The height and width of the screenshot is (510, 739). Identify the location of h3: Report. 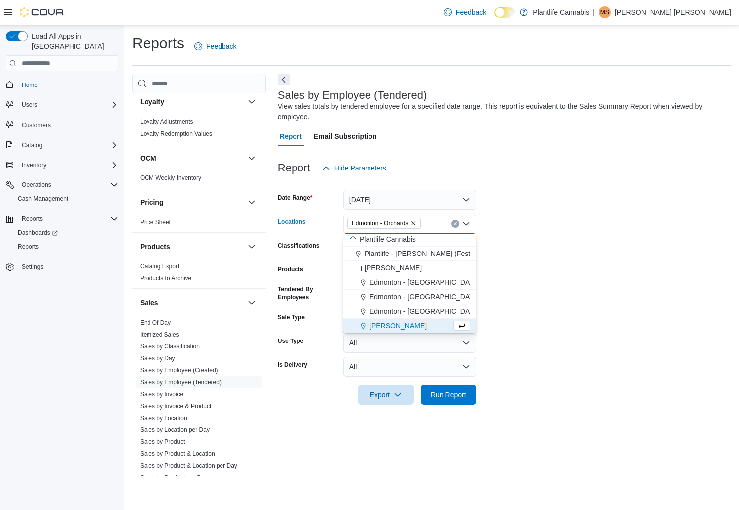
(294, 168).